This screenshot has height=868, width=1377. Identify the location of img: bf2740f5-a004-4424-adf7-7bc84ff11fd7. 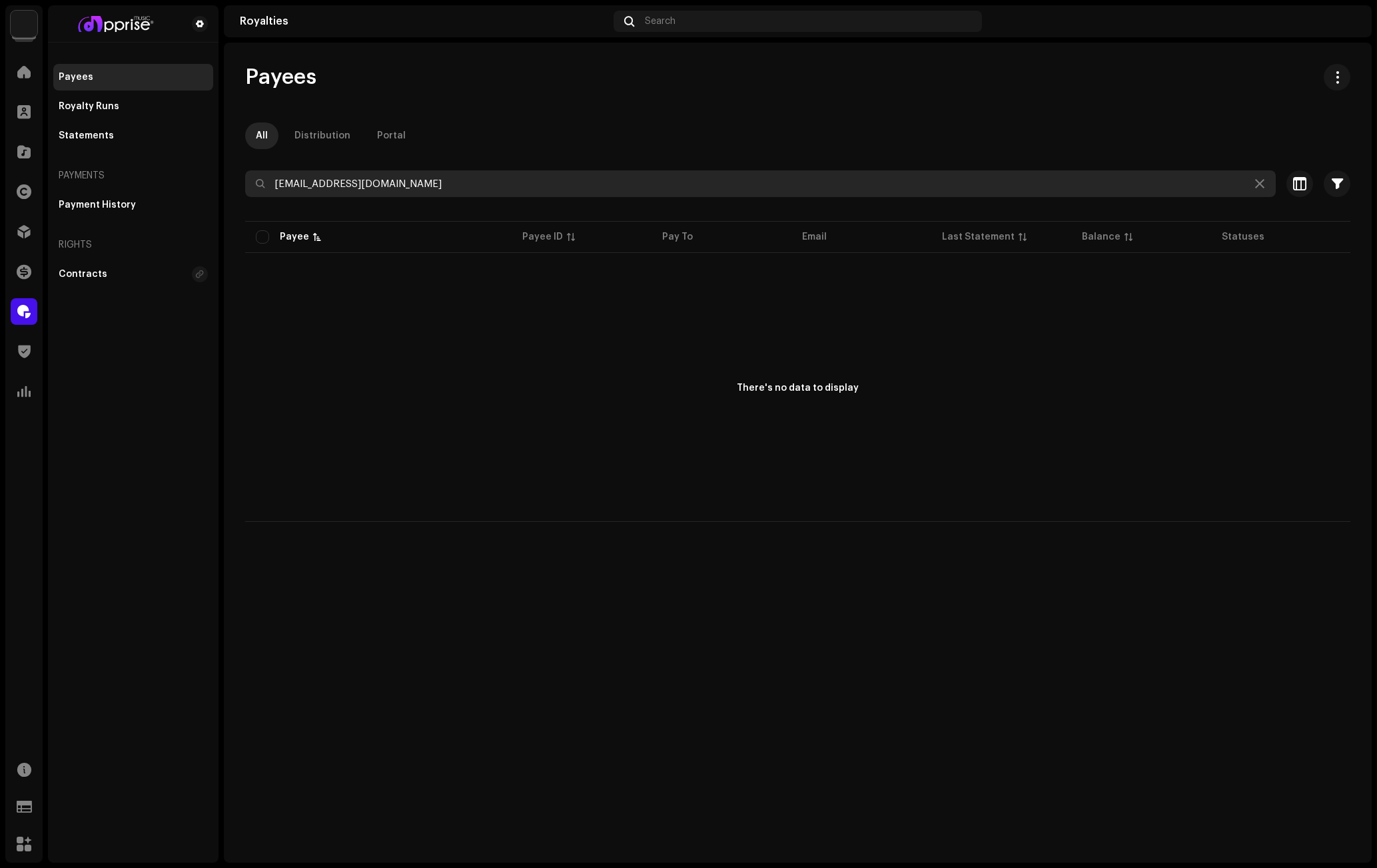
(115, 24).